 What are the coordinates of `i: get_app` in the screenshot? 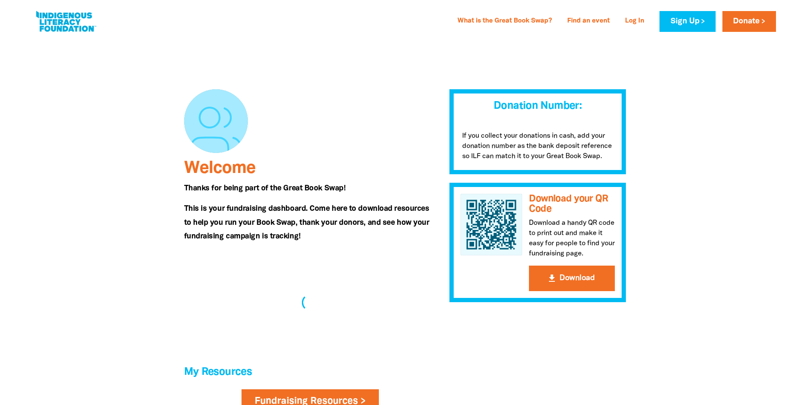 It's located at (552, 278).